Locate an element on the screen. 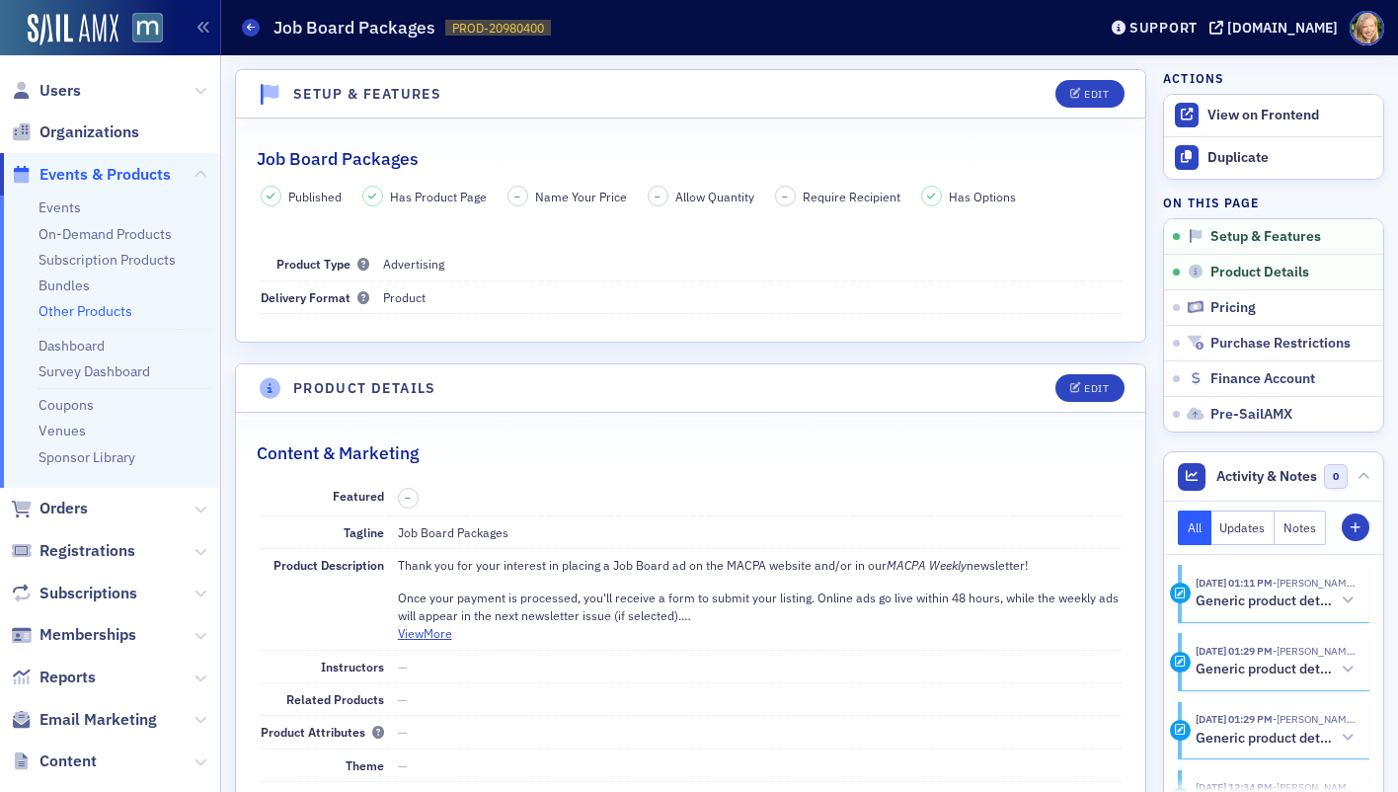 The width and height of the screenshot is (1398, 792). h2: Content & Marketing is located at coordinates (338, 453).